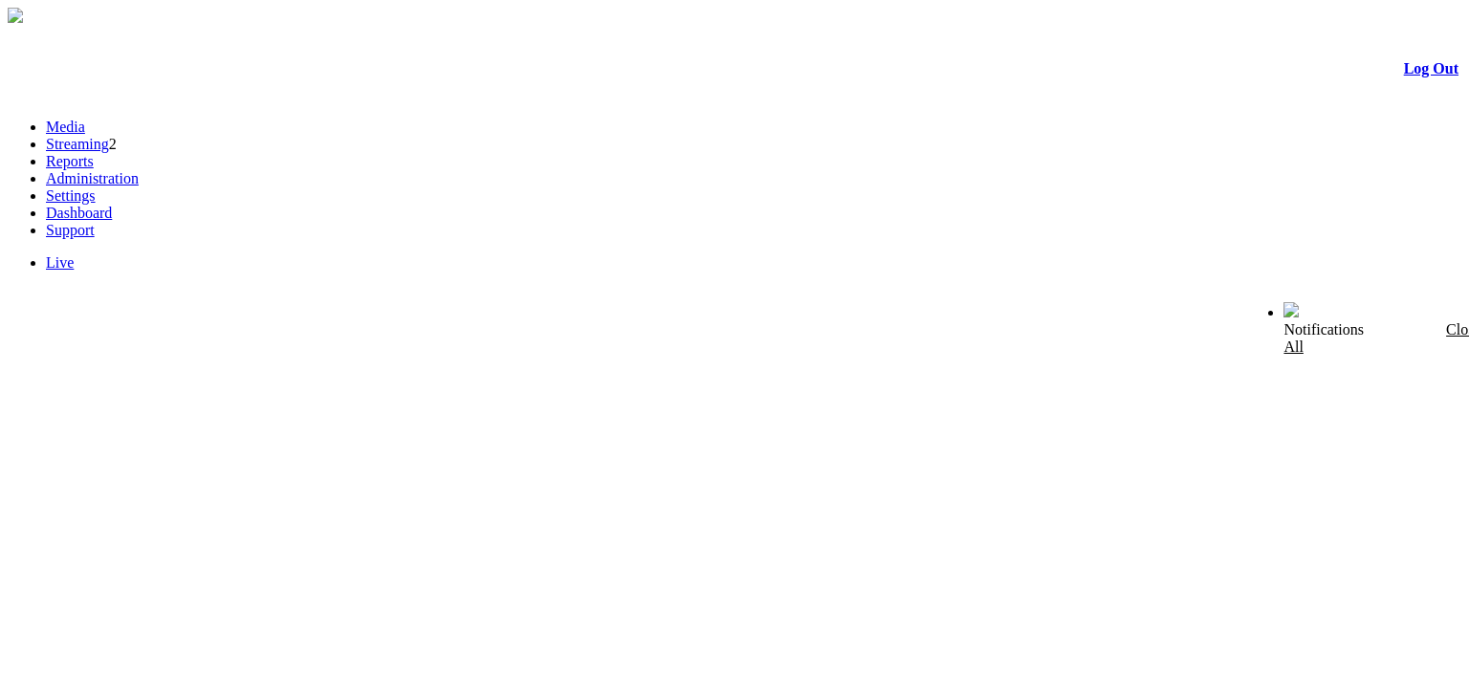 This screenshot has height=698, width=1469. What do you see at coordinates (65, 126) in the screenshot?
I see `a: Media` at bounding box center [65, 126].